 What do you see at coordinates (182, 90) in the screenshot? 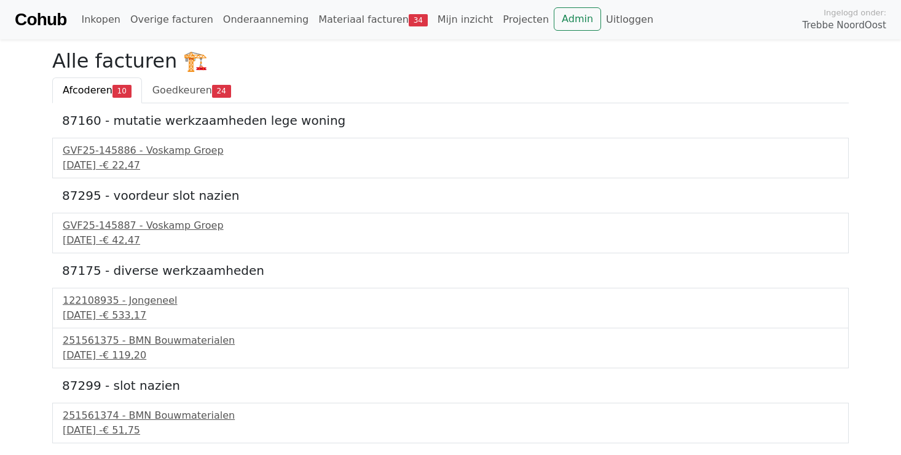
I see `span: Goedkeuren` at bounding box center [182, 90].